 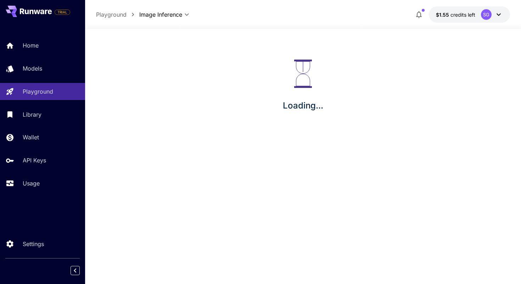 What do you see at coordinates (34, 160) in the screenshot?
I see `p: API Keys` at bounding box center [34, 160].